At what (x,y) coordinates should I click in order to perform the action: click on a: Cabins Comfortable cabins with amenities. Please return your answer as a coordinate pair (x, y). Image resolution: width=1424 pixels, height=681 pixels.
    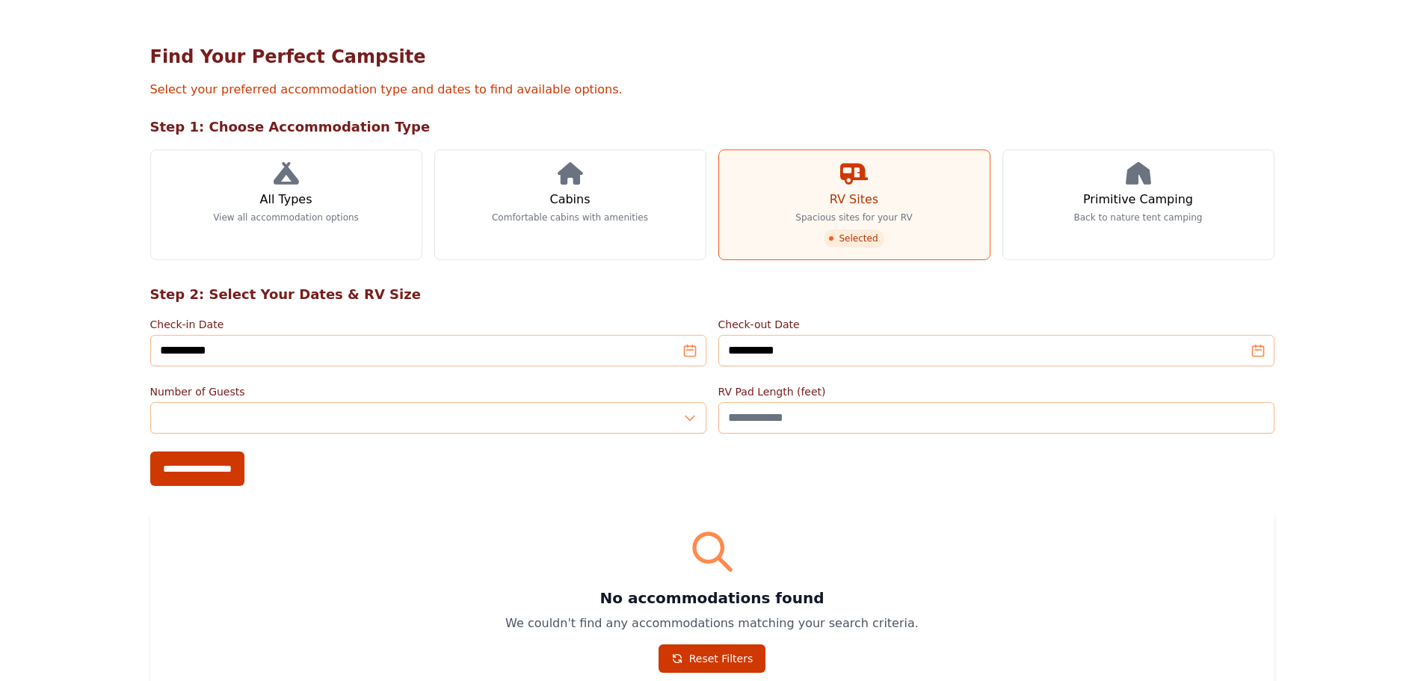
    Looking at the image, I should click on (570, 205).